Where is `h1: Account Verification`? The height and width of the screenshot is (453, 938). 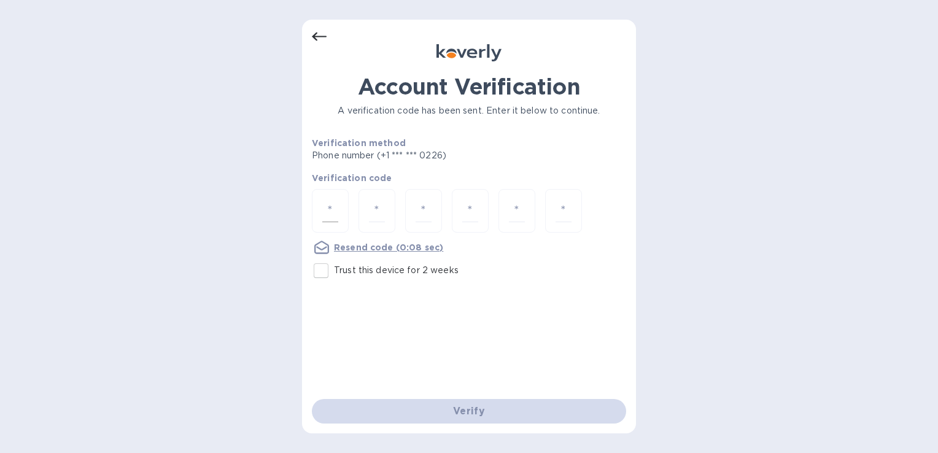
h1: Account Verification is located at coordinates (469, 87).